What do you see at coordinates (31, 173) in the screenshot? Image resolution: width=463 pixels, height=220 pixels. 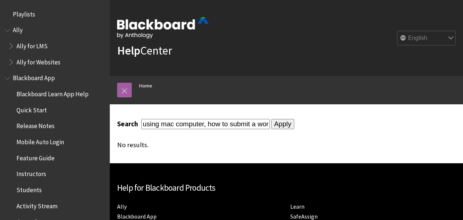 I see `span: Instructors` at bounding box center [31, 173].